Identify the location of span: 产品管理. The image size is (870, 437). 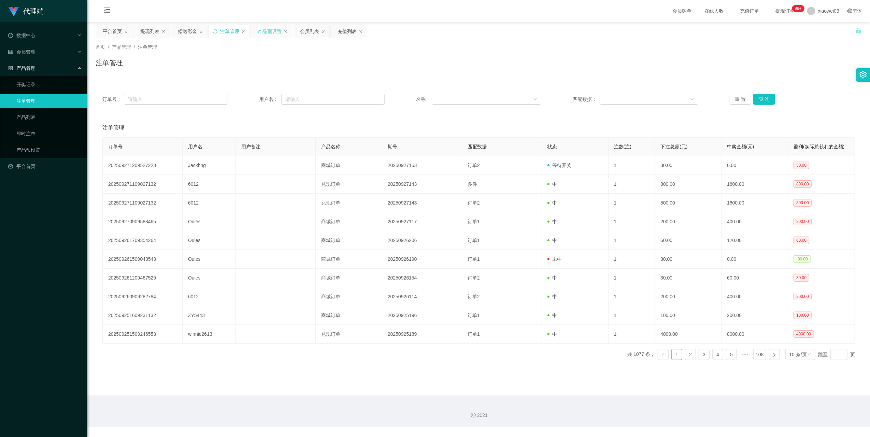
(22, 68).